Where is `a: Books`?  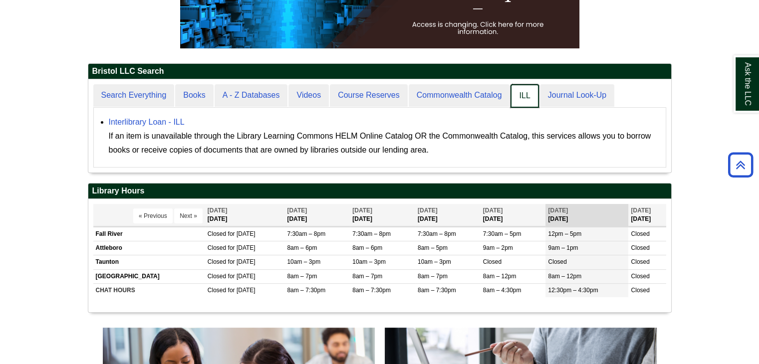
a: Books is located at coordinates (194, 95).